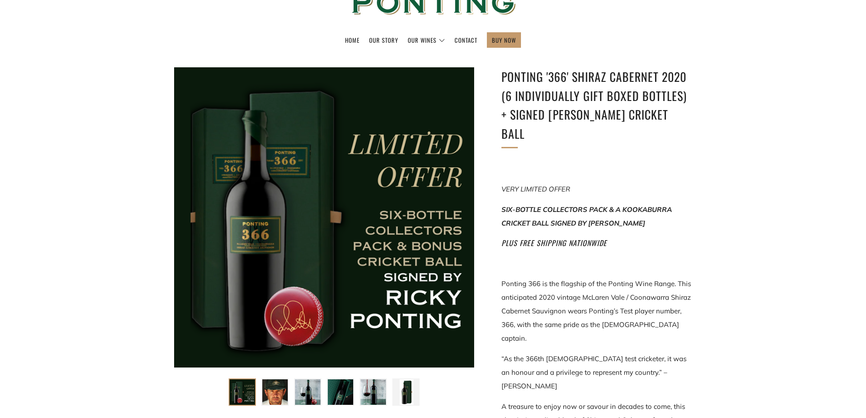 This screenshot has width=866, height=418. Describe the element at coordinates (466, 40) in the screenshot. I see `a: Contact` at that location.